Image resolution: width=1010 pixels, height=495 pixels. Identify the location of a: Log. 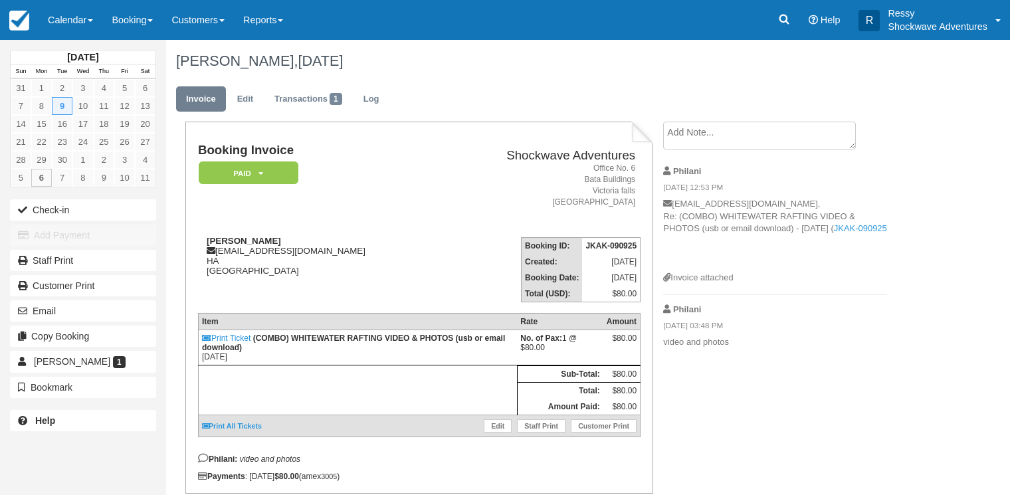
(371, 99).